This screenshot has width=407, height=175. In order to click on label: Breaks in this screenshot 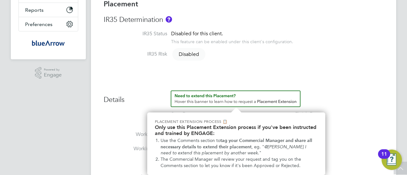, I will do `click(135, 163)`.